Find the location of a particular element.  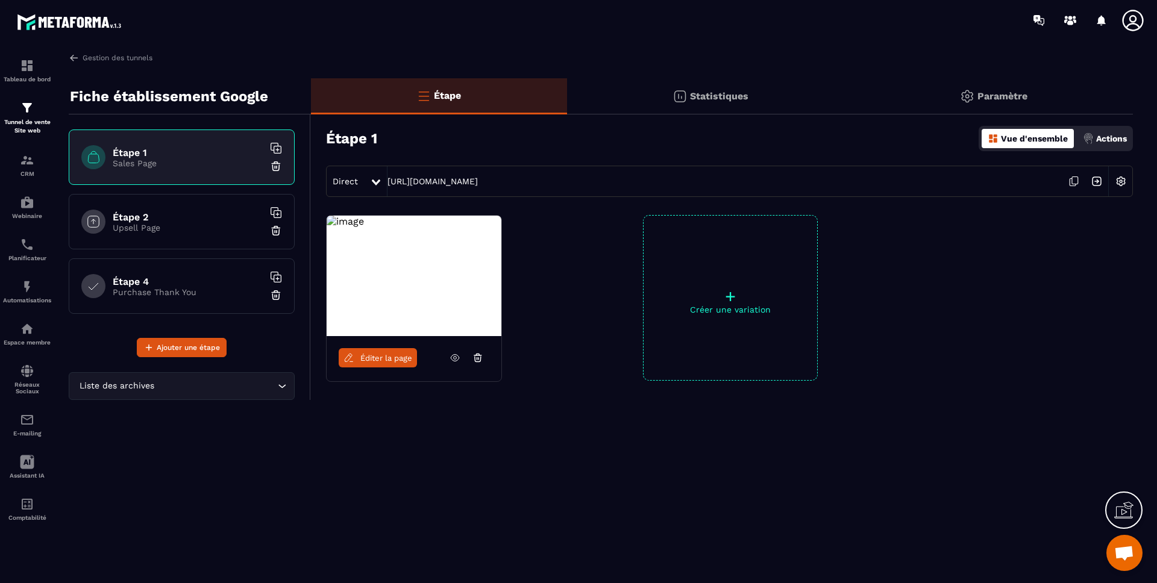

p: Espace membre is located at coordinates (27, 342).